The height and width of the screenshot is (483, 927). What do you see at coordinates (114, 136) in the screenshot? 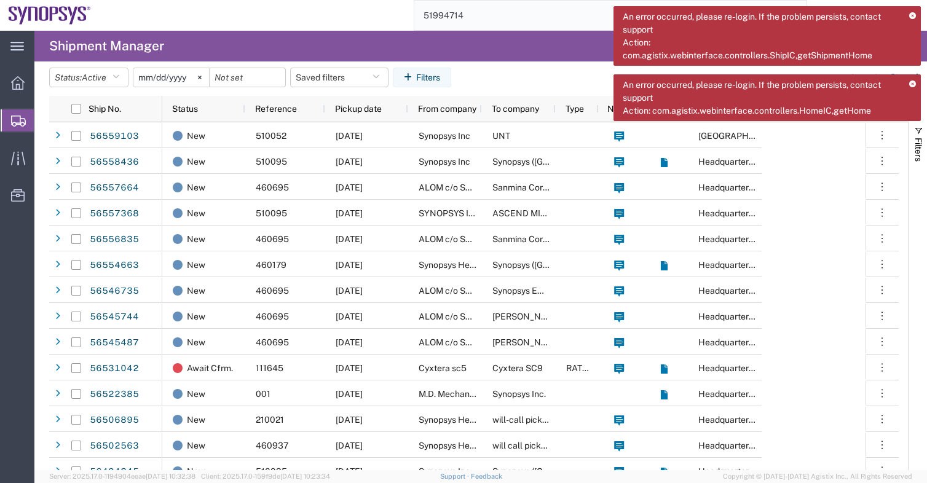
I see `a: 56559103` at bounding box center [114, 136].